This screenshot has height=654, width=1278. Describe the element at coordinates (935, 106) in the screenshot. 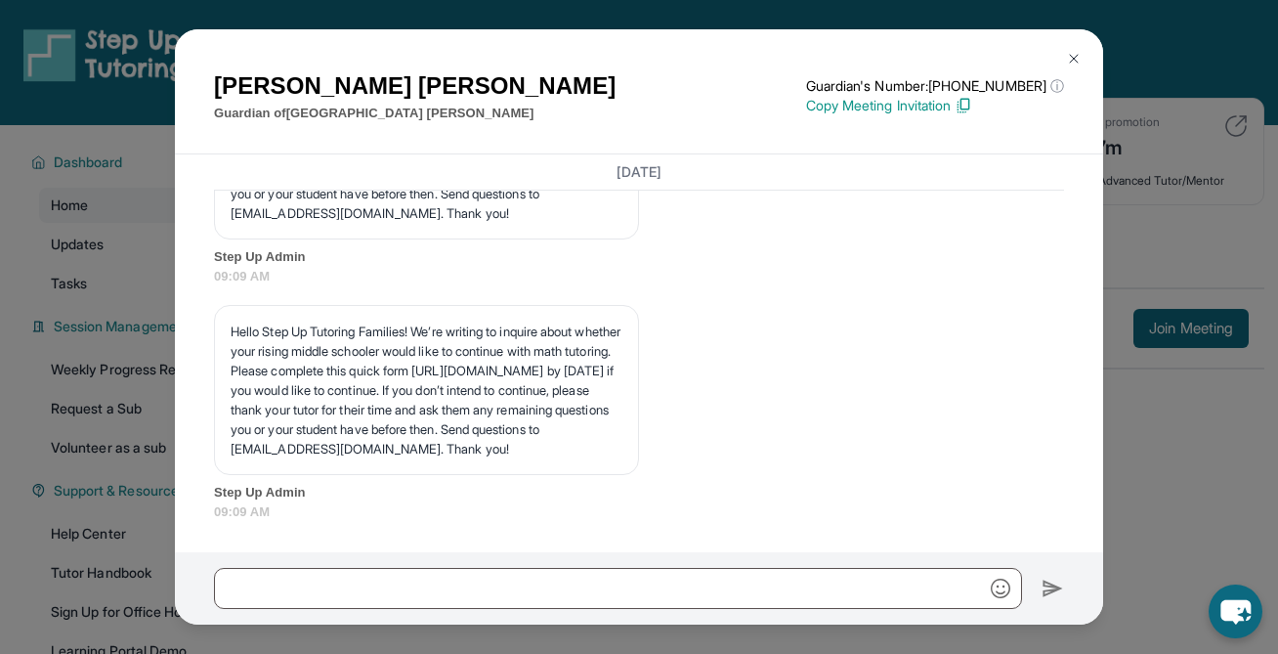

I see `p: Copy Meeting Invitation` at that location.